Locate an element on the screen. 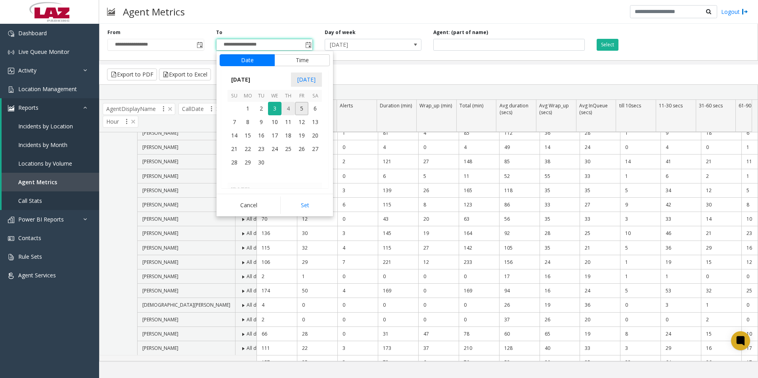 The width and height of the screenshot is (758, 378). td: Tuesday, September 23, 2025 is located at coordinates (261, 149).